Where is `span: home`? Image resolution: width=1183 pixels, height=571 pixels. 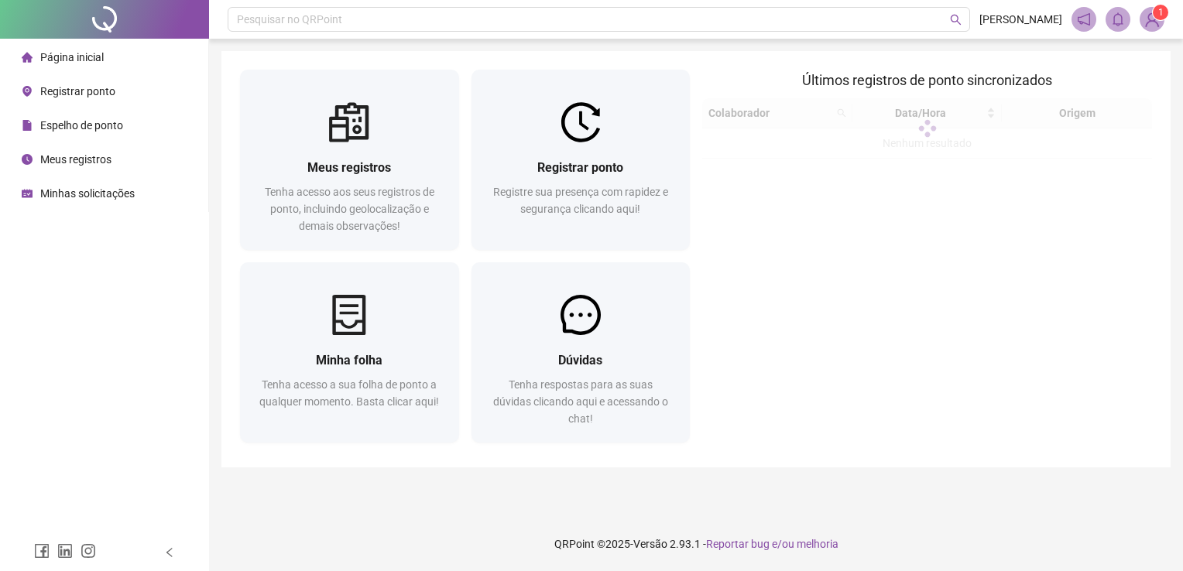 span: home is located at coordinates (27, 57).